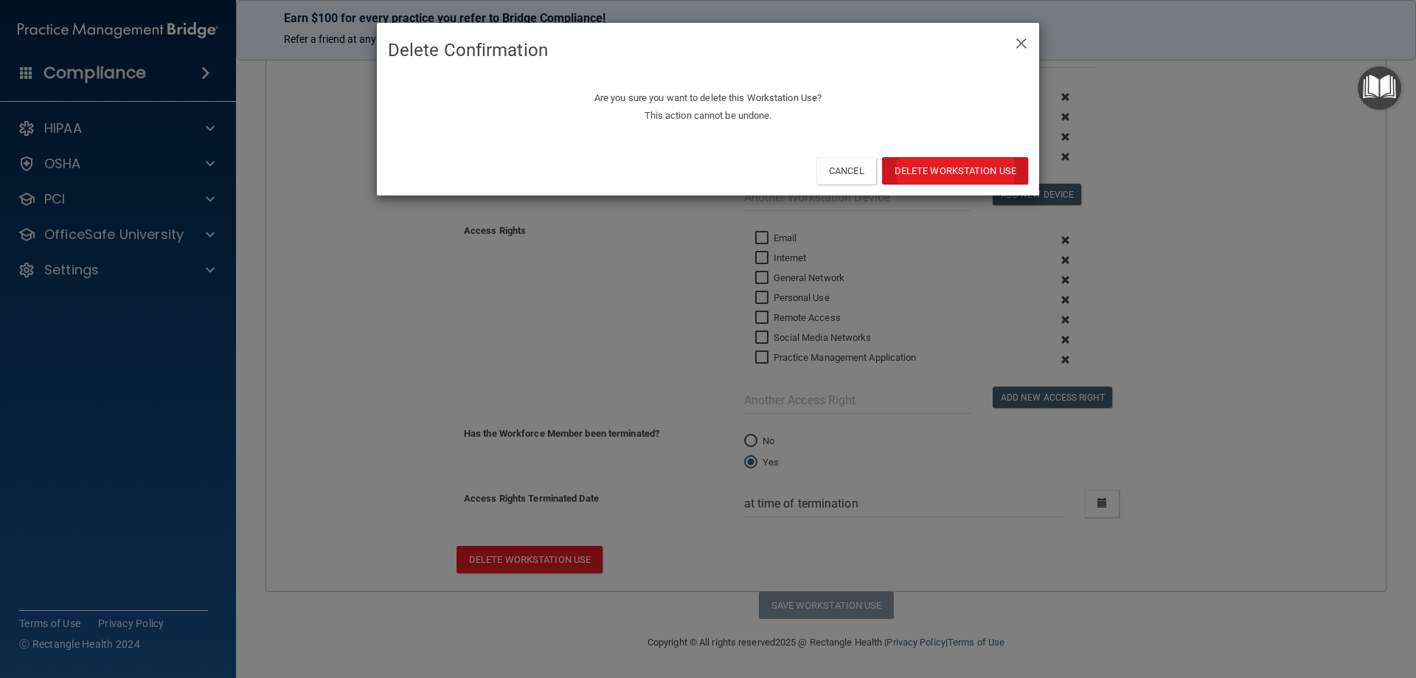 The image size is (1416, 678). I want to click on button: Open Resource Center, so click(1379, 88).